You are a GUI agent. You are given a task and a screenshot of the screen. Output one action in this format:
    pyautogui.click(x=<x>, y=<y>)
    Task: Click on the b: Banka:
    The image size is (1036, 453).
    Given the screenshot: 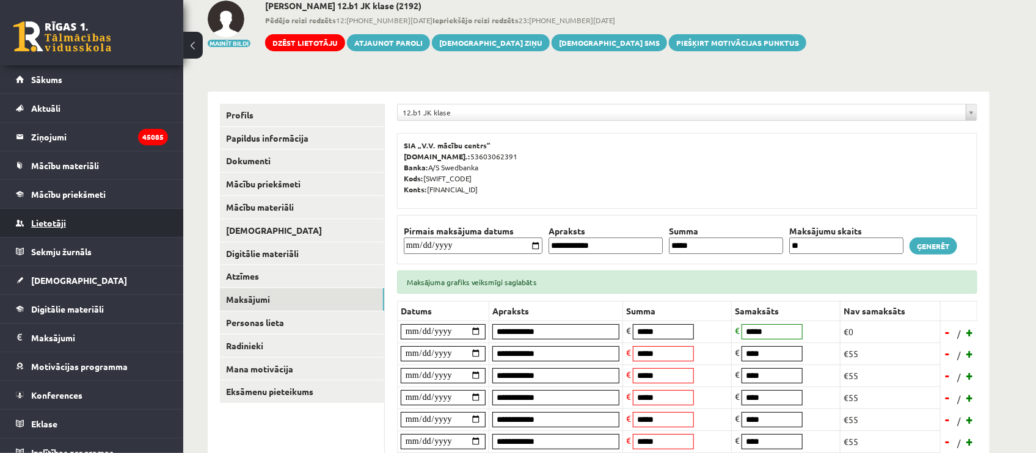 What is the action you would take?
    pyautogui.click(x=416, y=167)
    